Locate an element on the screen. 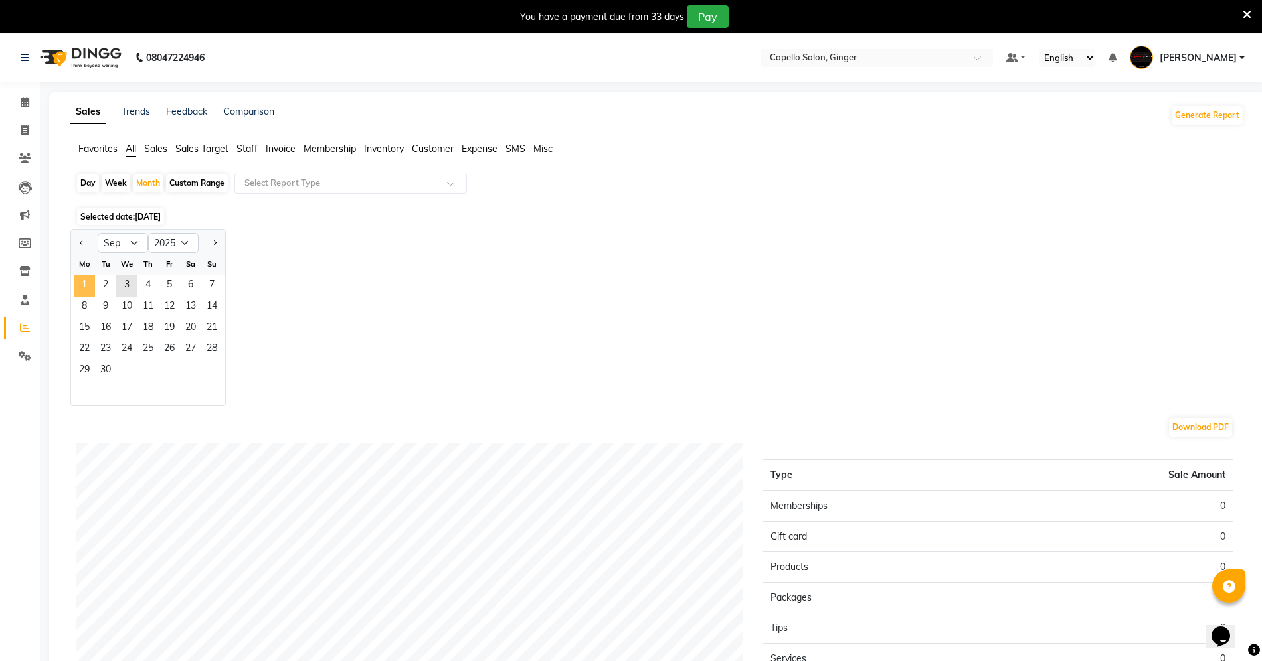  div: Fr is located at coordinates (169, 264).